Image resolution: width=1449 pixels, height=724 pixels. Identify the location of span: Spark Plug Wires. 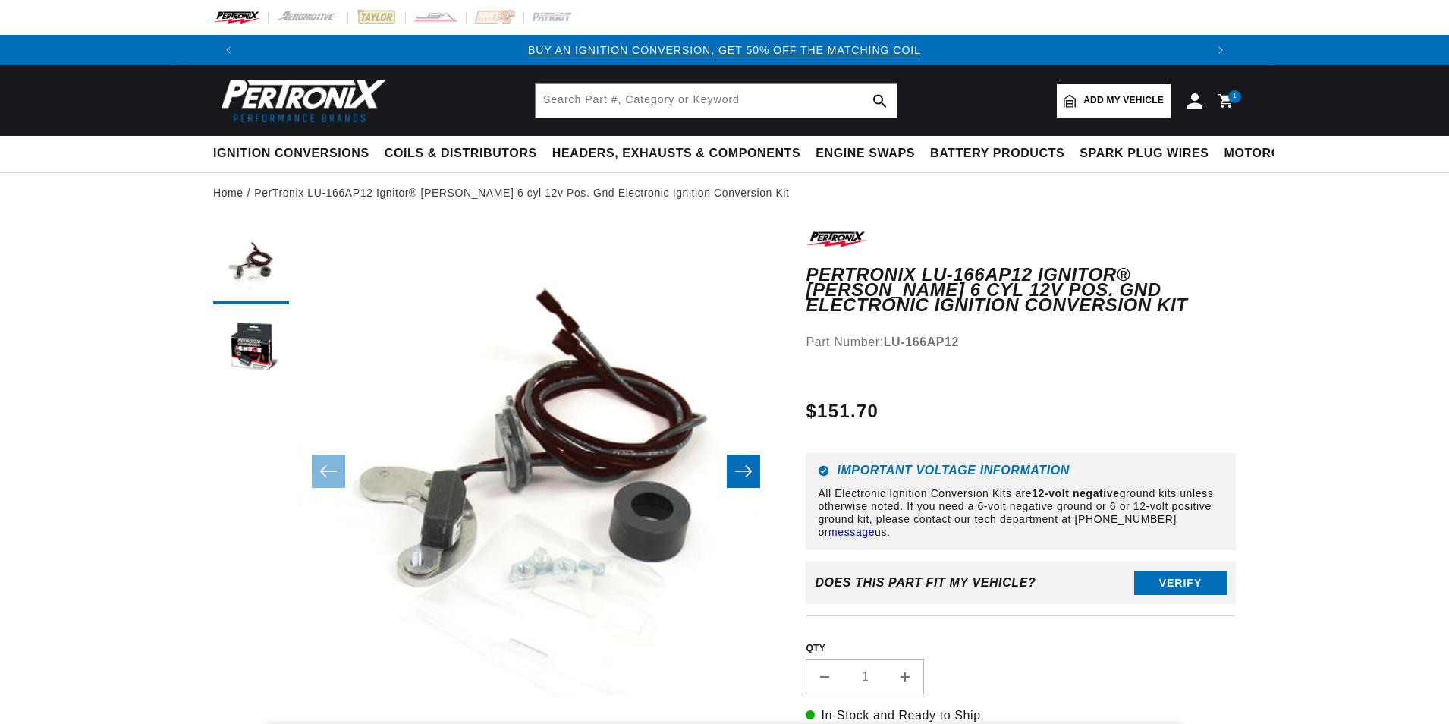
(1144, 153).